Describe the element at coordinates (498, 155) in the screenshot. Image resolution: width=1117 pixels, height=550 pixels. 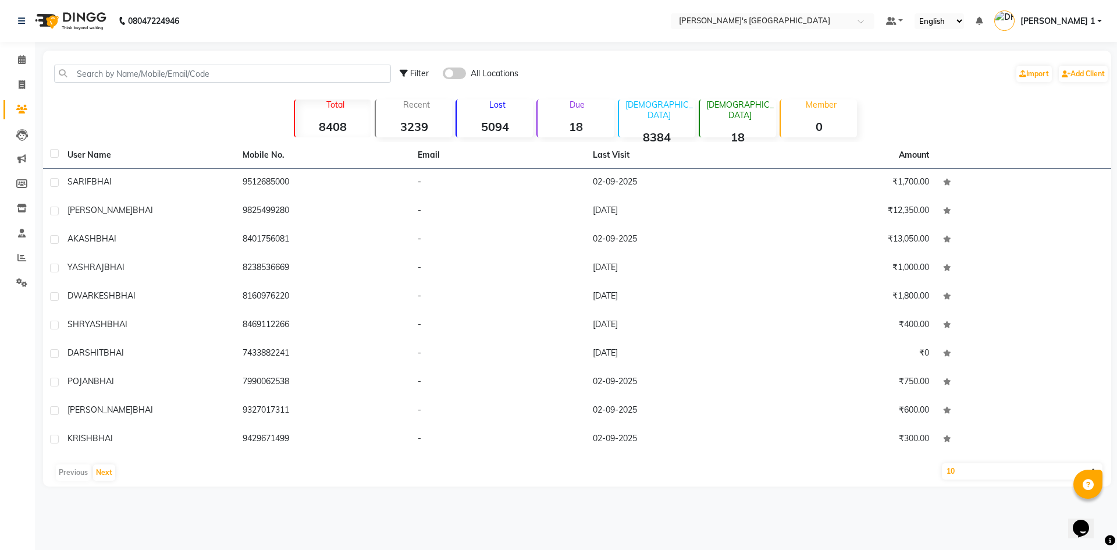
I see `th: Email` at that location.